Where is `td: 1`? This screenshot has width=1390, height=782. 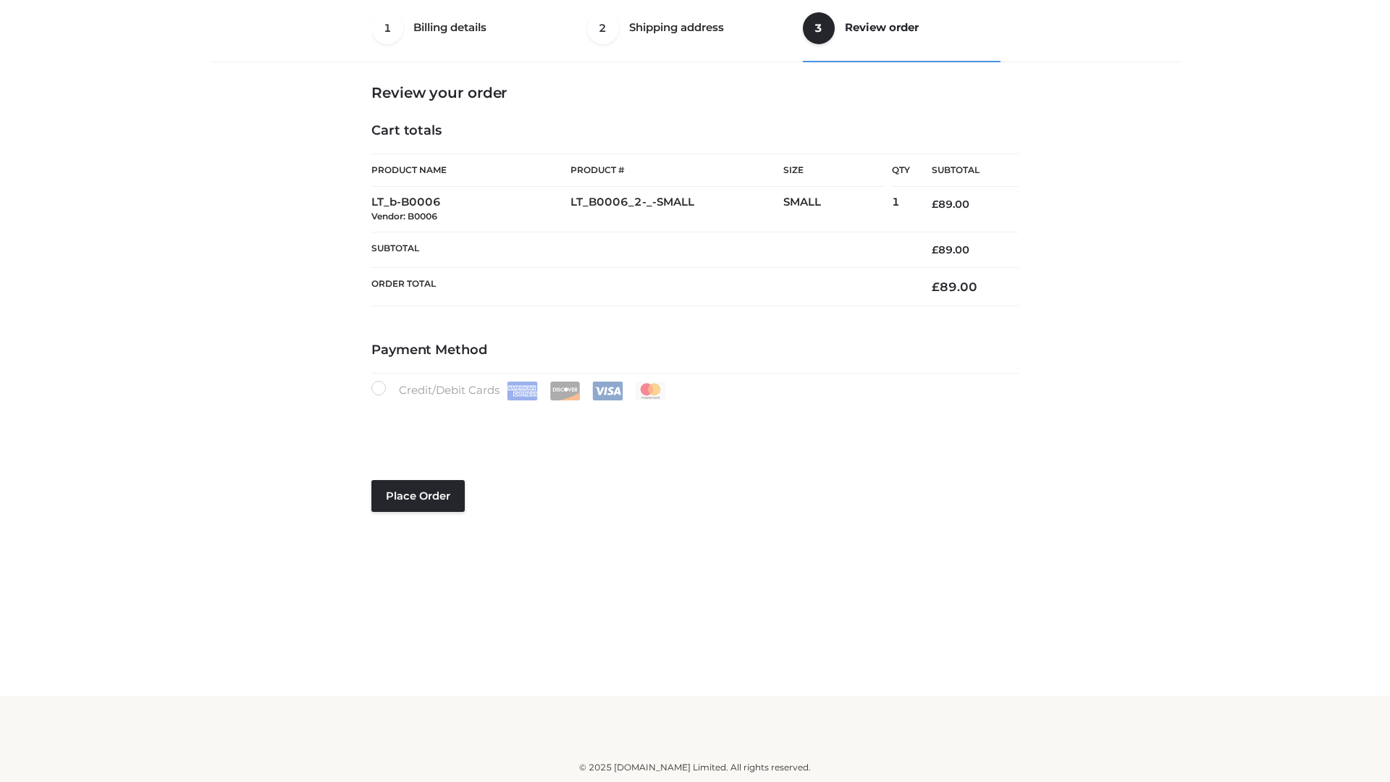
td: 1 is located at coordinates (901, 209).